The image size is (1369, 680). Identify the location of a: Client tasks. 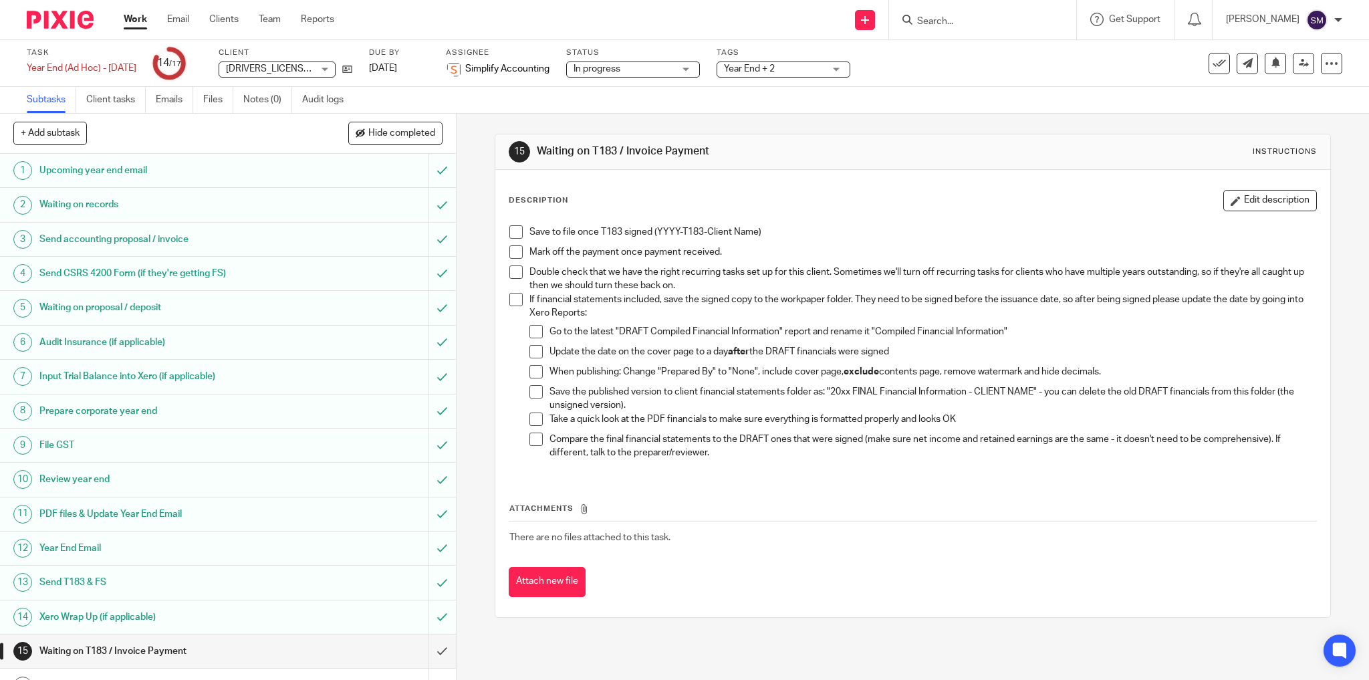
(116, 100).